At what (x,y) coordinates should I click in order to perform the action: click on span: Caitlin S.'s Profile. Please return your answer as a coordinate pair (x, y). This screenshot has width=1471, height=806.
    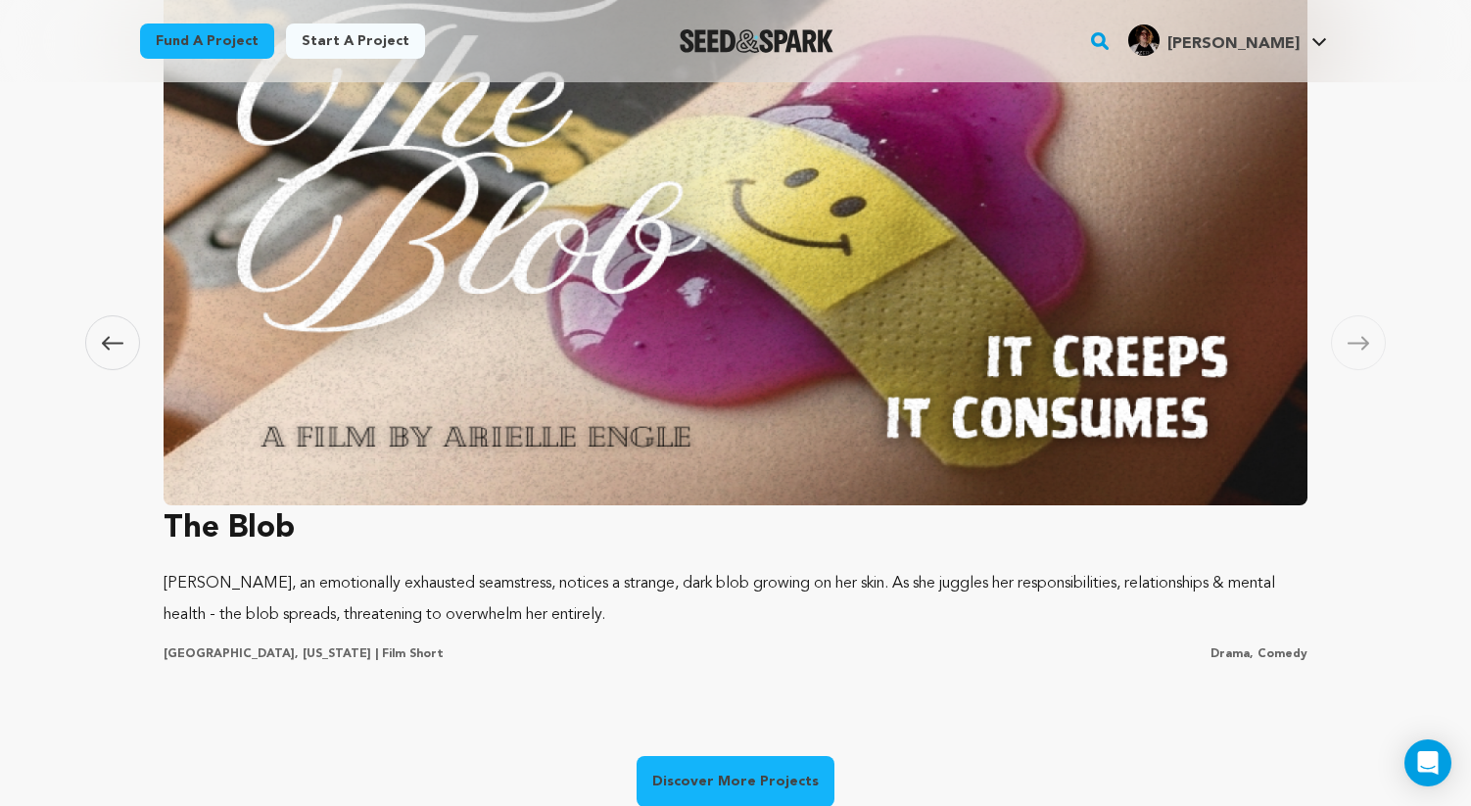
    Looking at the image, I should click on (1227, 41).